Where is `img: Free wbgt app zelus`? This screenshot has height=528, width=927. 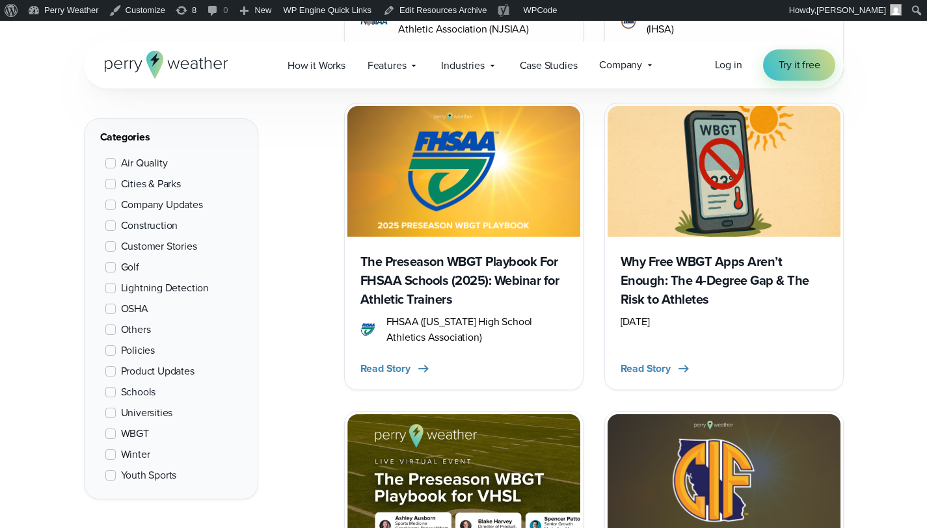
img: Free wbgt app zelus is located at coordinates (724, 171).